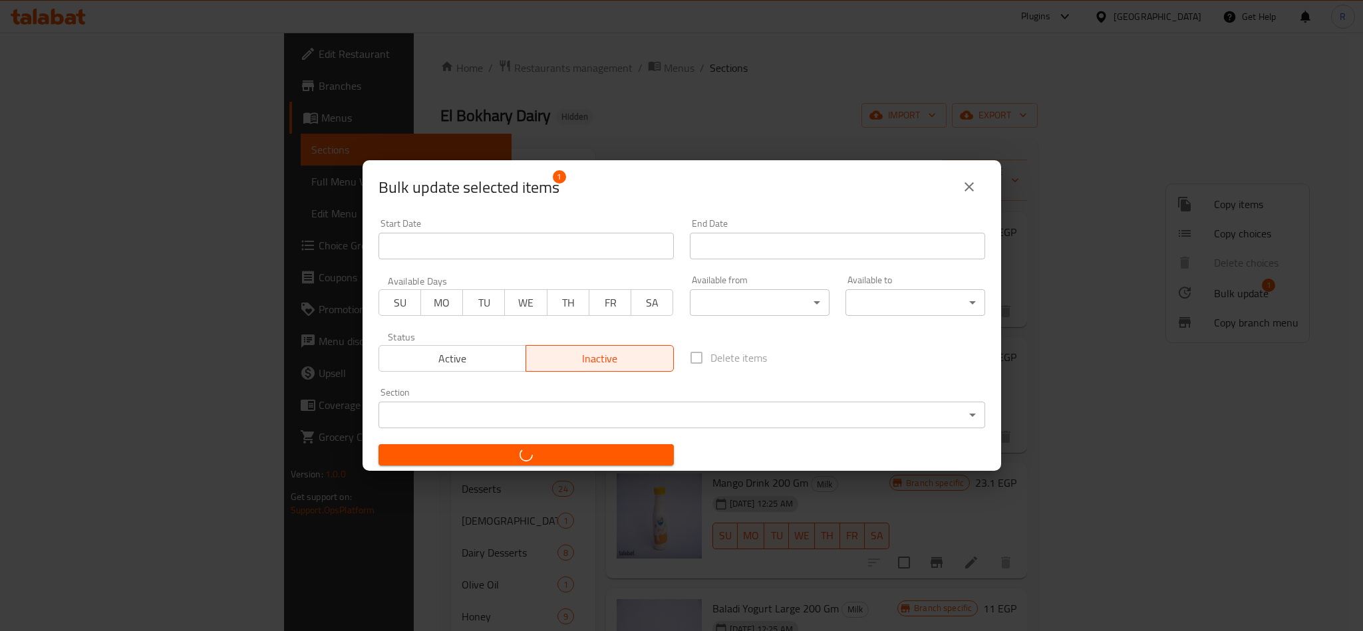 The width and height of the screenshot is (1363, 631). Describe the element at coordinates (568, 303) in the screenshot. I see `button: TH` at that location.